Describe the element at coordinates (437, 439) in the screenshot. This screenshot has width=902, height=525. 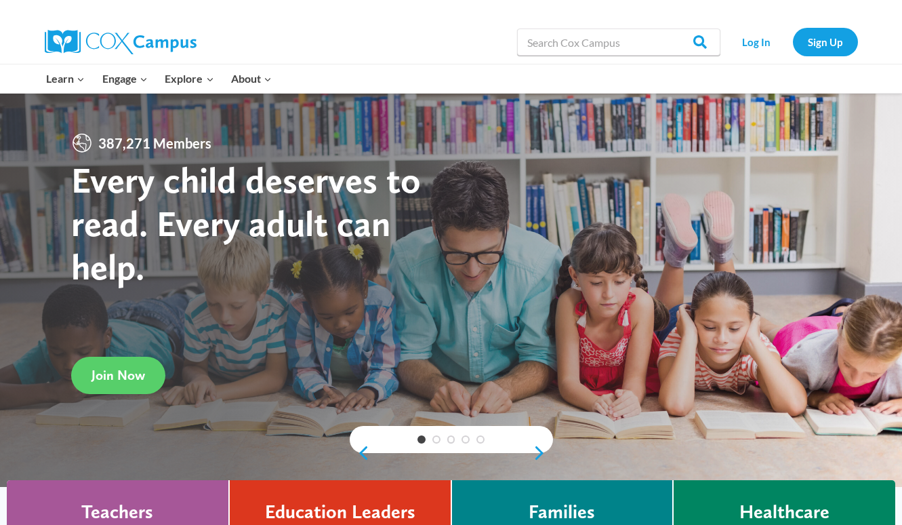
I see `a: 2` at that location.